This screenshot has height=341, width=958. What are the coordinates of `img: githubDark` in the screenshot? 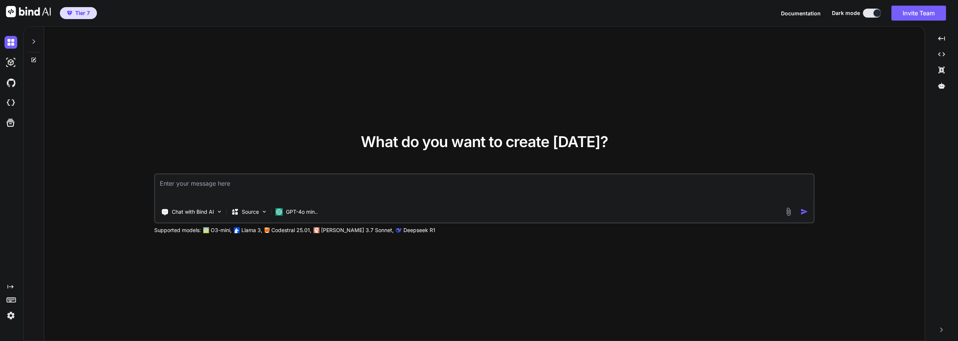 It's located at (11, 83).